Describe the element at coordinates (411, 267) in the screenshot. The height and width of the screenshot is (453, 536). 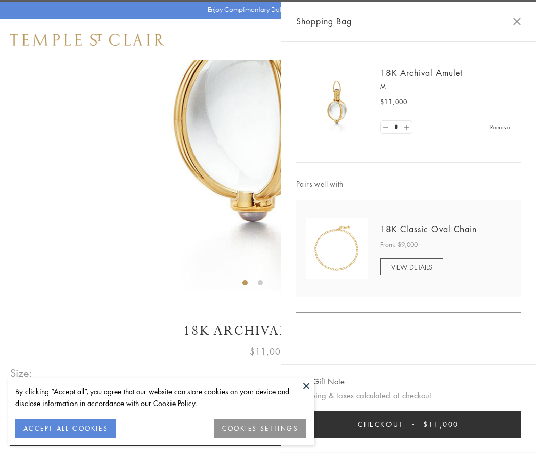
I see `span: VIEW DETAILS` at that location.